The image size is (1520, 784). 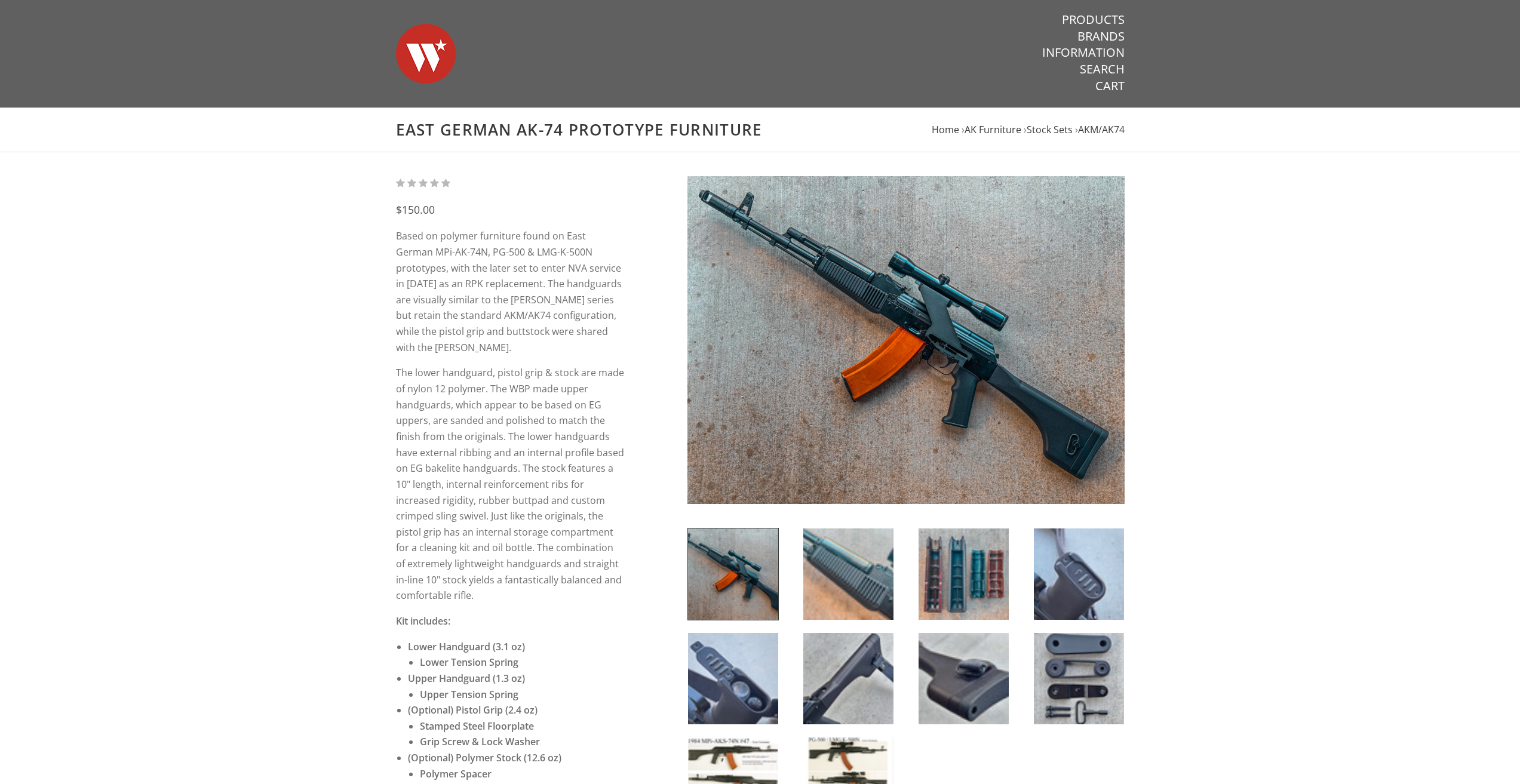 I want to click on span: Stock Sets, so click(x=1049, y=130).